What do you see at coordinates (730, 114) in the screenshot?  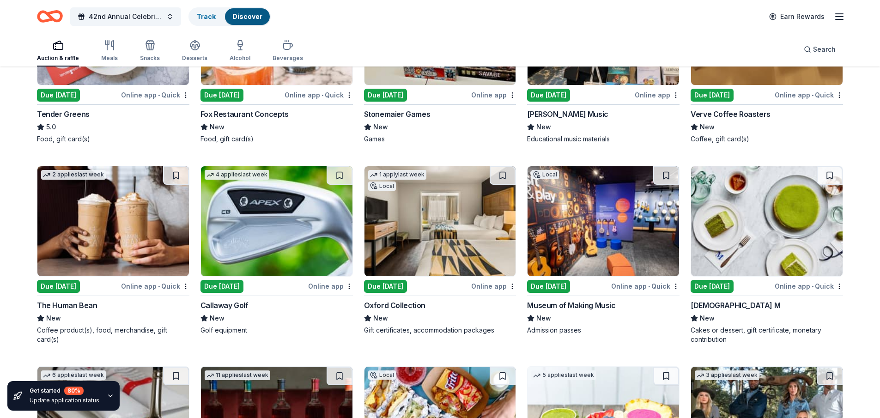 I see `div: Verve Coffee Roasters` at bounding box center [730, 114].